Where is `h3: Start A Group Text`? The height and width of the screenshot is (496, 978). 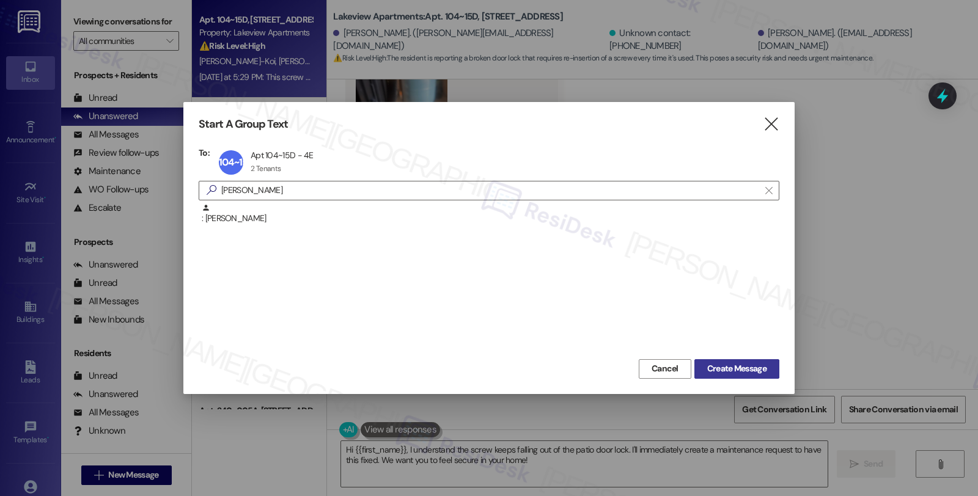 h3: Start A Group Text is located at coordinates (243, 124).